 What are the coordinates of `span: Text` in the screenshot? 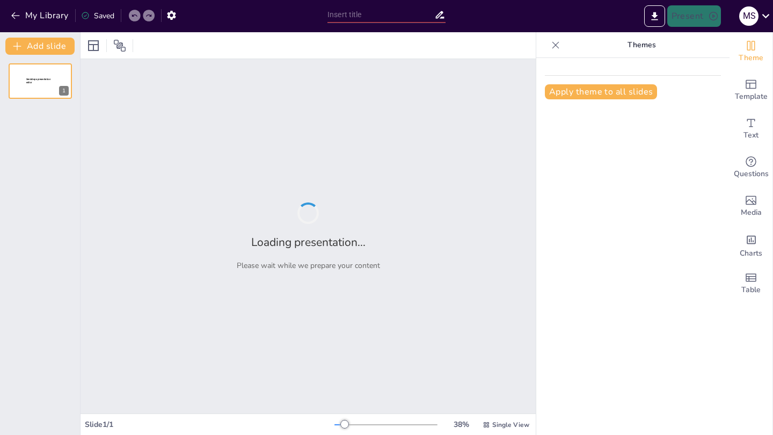 It's located at (751, 135).